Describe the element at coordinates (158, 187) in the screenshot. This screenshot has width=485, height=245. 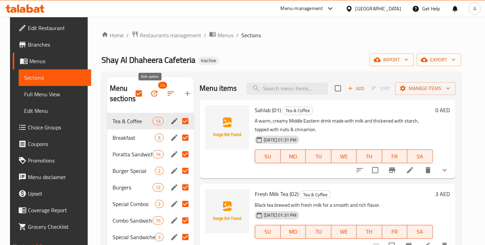
I see `span: 12` at that location.